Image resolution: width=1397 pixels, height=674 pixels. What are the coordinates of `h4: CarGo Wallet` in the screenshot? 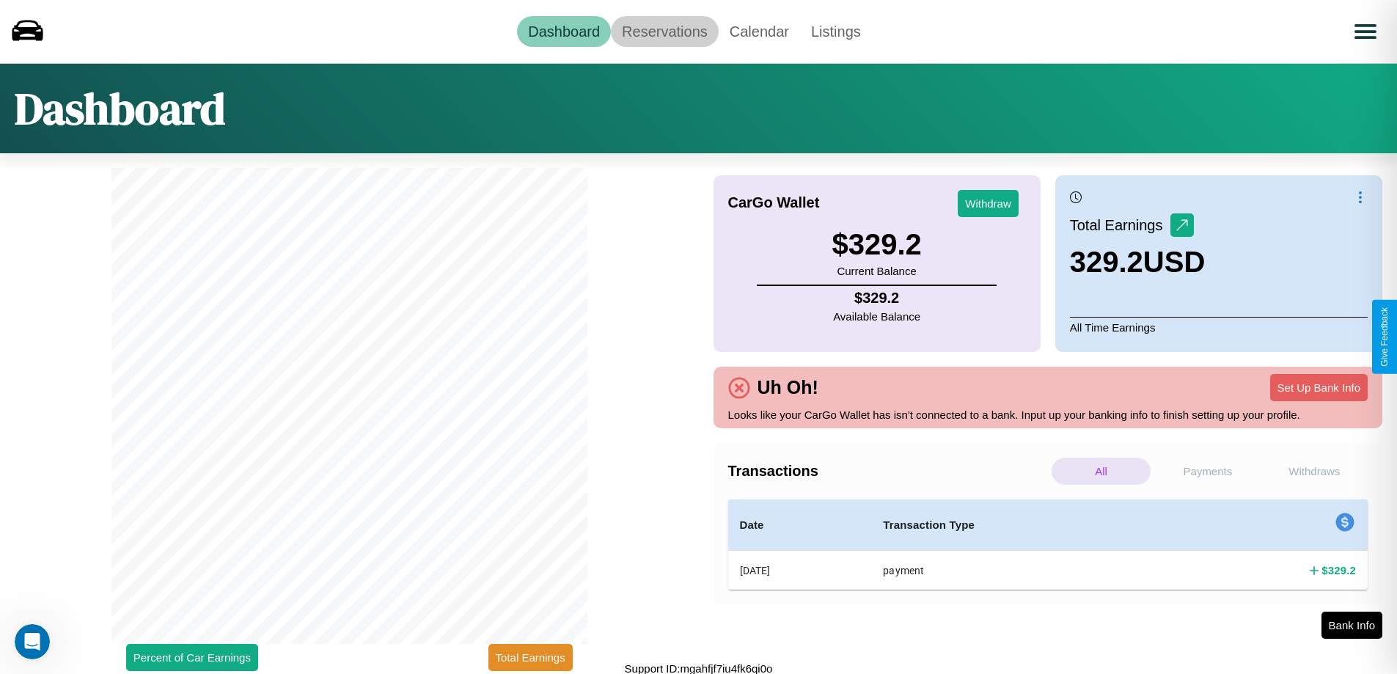 It's located at (774, 202).